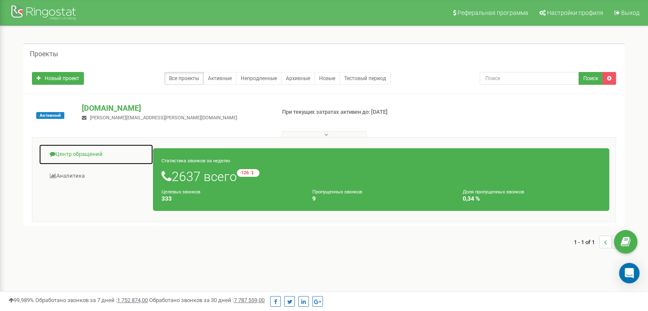  What do you see at coordinates (586, 242) in the screenshot?
I see `span: 1 - 1 of 1` at bounding box center [586, 242].